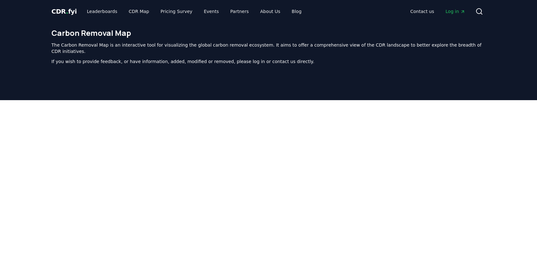 The image size is (537, 264). What do you see at coordinates (456, 11) in the screenshot?
I see `a: Log in` at bounding box center [456, 11].